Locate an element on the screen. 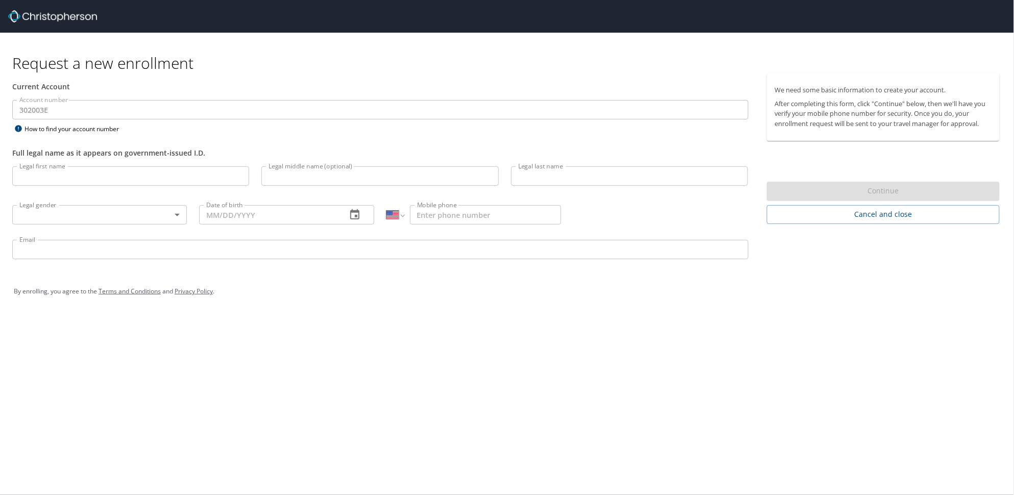  div: By enrolling, you agree to the and . is located at coordinates (507, 291).